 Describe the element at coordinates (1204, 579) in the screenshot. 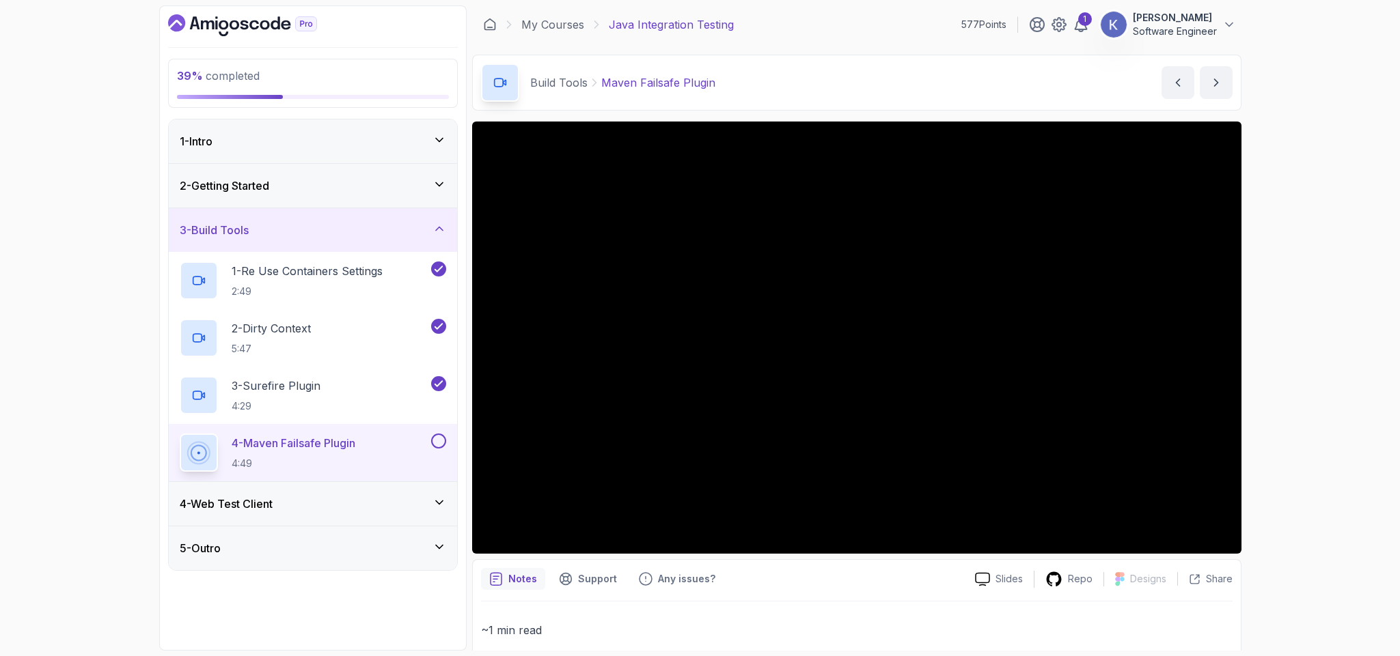

I see `button: Share` at that location.